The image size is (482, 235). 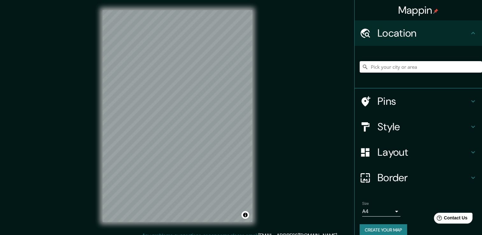 I want to click on input: Pick your city or area, so click(x=421, y=67).